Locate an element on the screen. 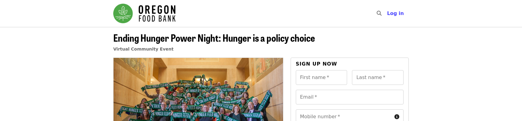 Image resolution: width=522 pixels, height=121 pixels. input: First name is located at coordinates (322, 77).